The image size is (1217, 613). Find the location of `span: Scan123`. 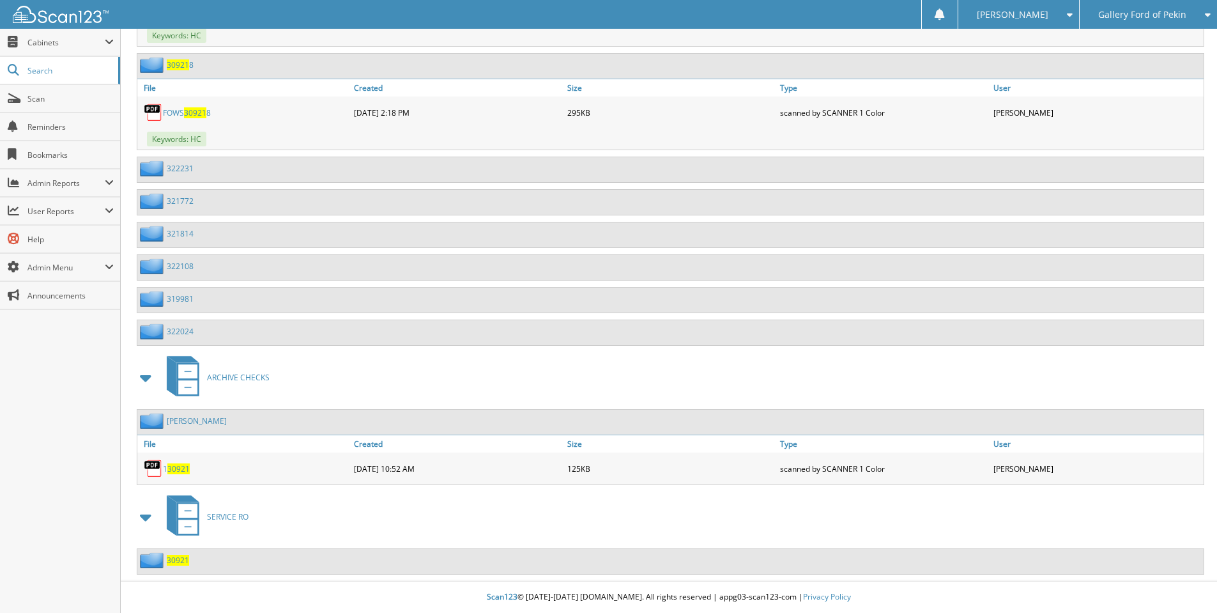

span: Scan123 is located at coordinates (502, 596).